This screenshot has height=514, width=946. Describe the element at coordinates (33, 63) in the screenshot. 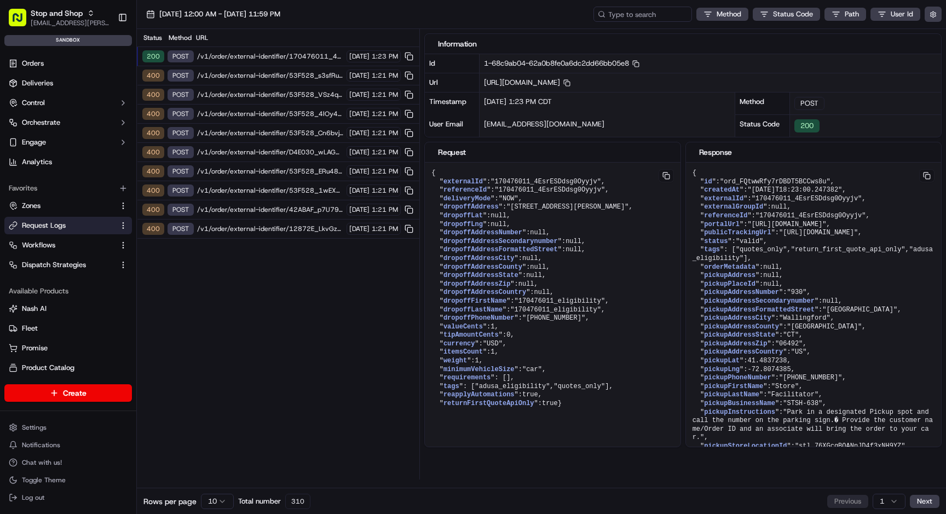

I see `span: Orders` at that location.